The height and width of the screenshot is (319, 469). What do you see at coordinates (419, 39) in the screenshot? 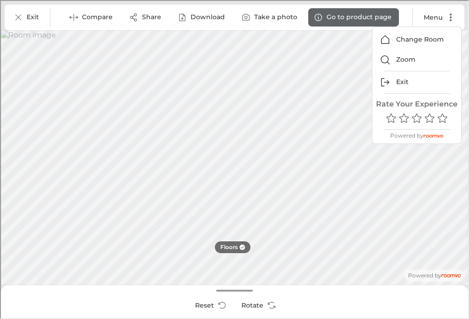
I see `p: Change Room` at bounding box center [419, 39].